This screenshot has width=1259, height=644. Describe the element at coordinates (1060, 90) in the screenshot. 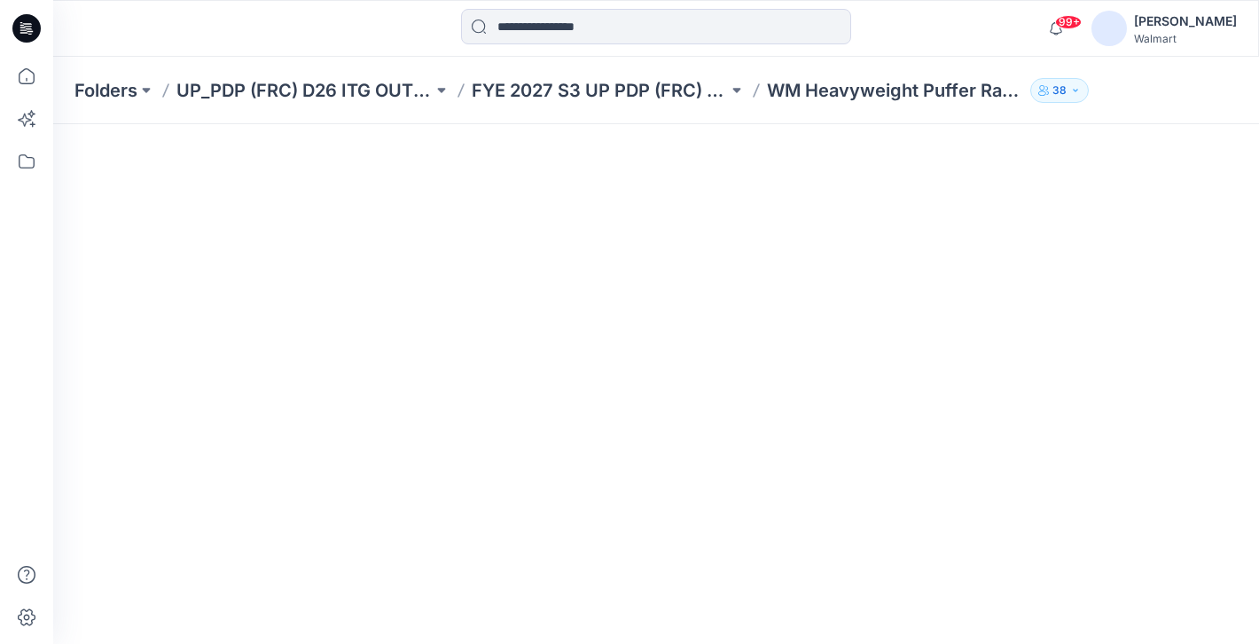

I see `button: 38` at that location.